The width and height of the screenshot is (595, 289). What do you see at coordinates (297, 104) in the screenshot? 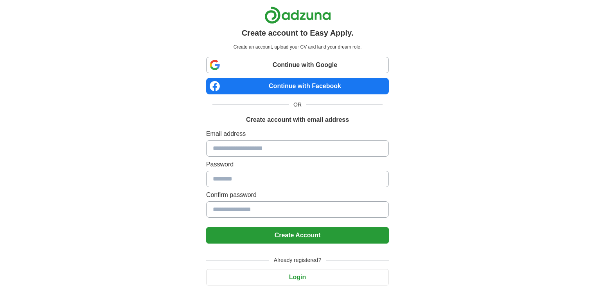
I see `span: OR` at bounding box center [297, 104].